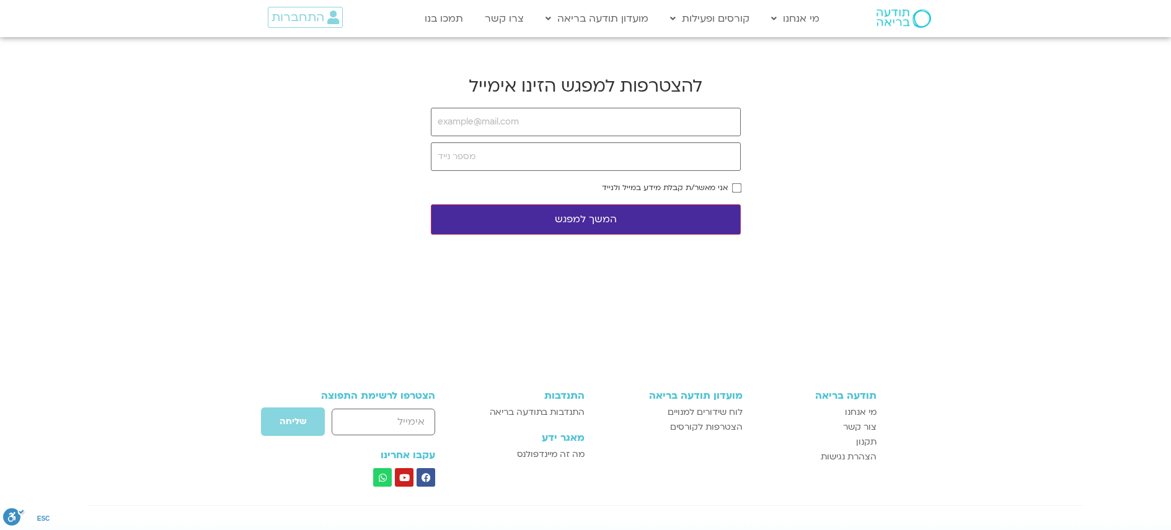 This screenshot has width=1171, height=530. Describe the element at coordinates (526, 396) in the screenshot. I see `h3: התנדבות` at that location.